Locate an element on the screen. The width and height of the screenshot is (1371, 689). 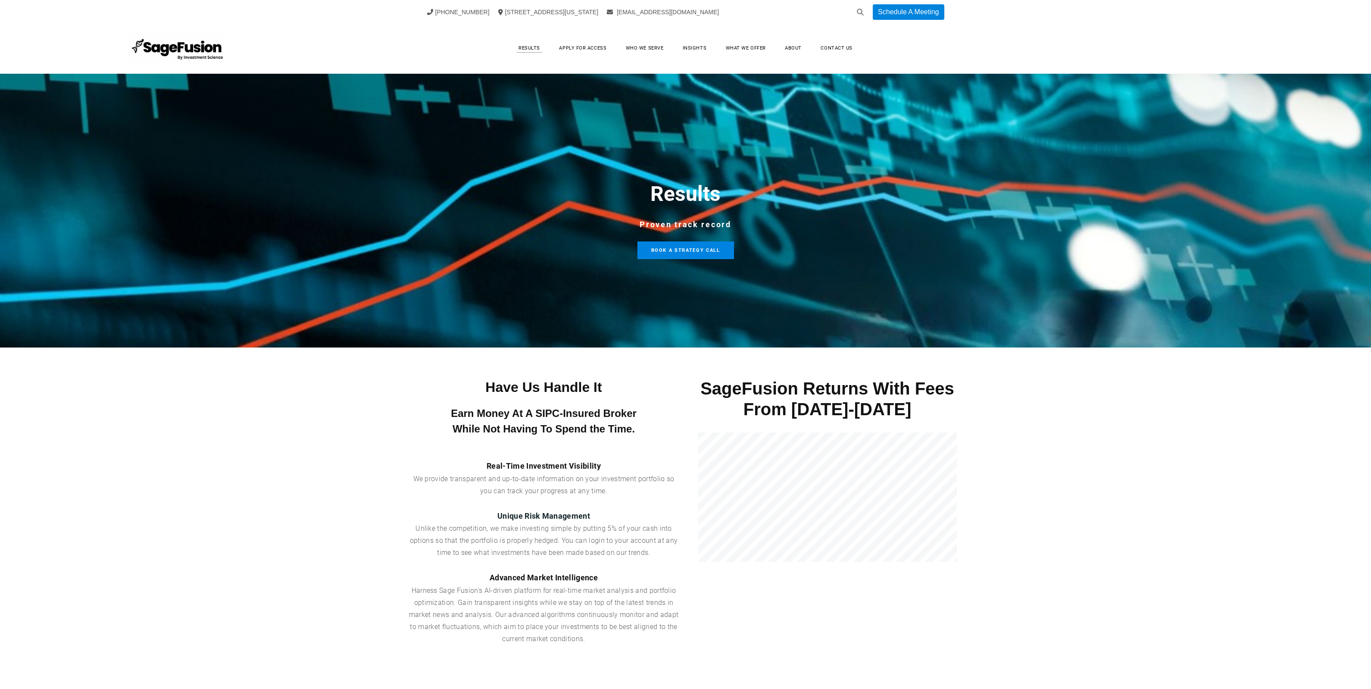
a: Book a Strategy Call is located at coordinates (686, 250).